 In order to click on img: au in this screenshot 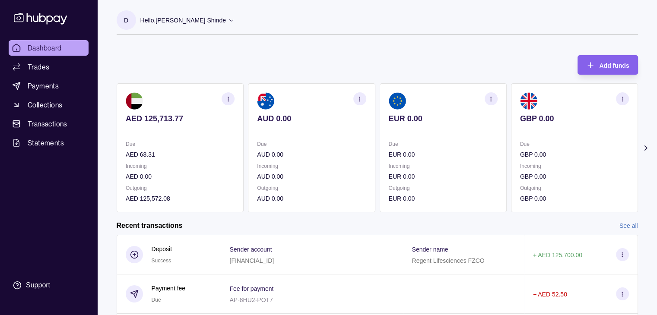, I will do `click(266, 101)`.